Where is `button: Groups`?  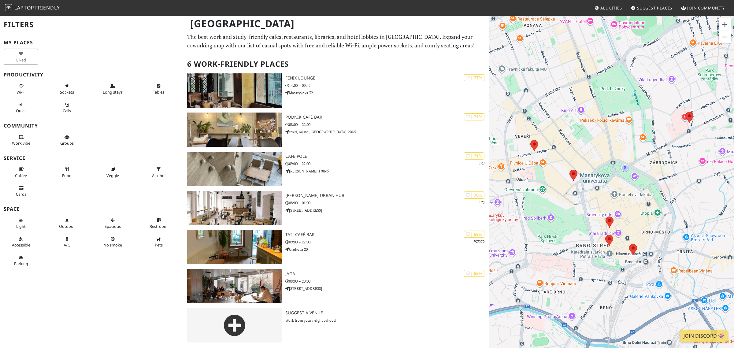 button: Groups is located at coordinates (67, 140).